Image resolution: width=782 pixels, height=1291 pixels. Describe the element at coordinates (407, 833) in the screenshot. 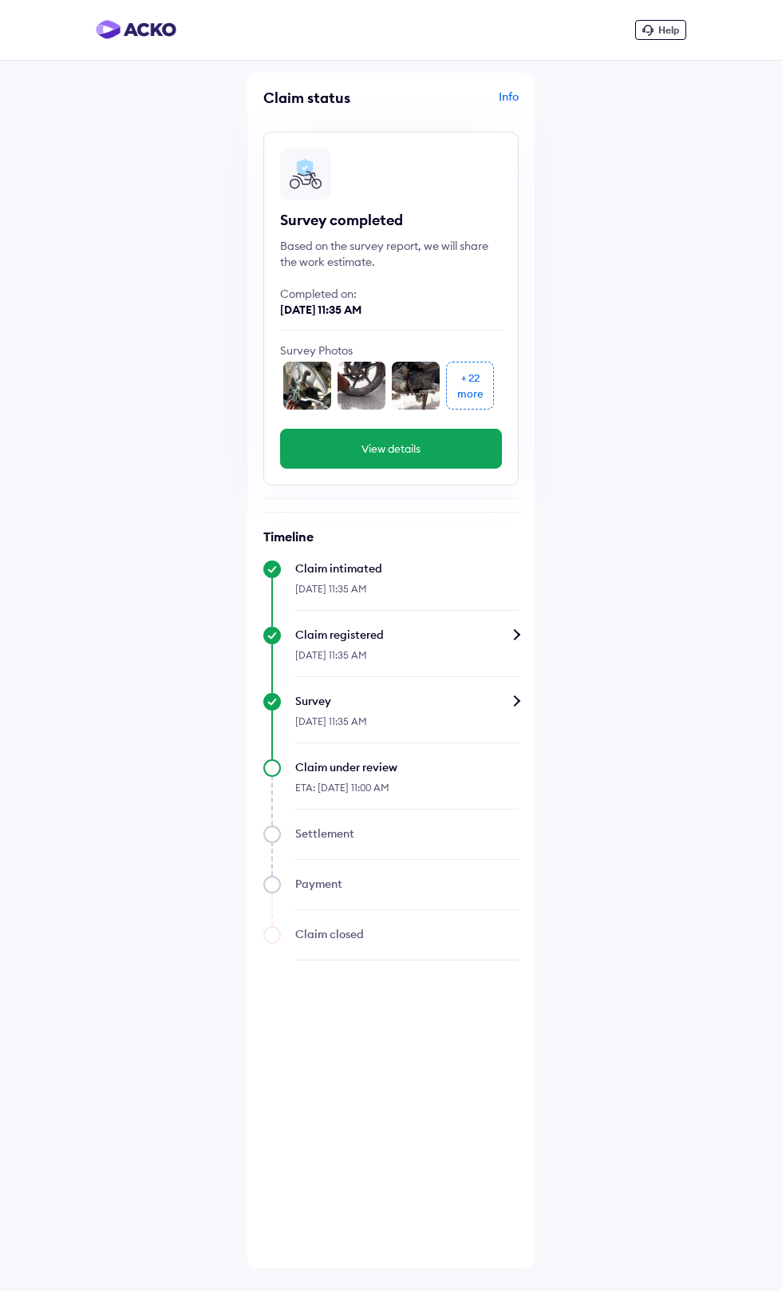

I see `div: Settlement` at that location.